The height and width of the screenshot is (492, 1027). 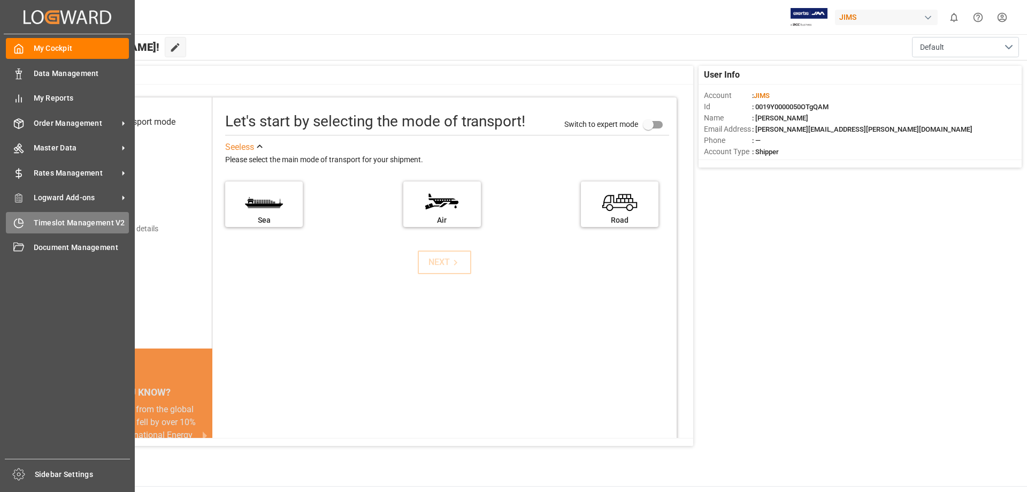 I want to click on span: Master Data, so click(x=76, y=148).